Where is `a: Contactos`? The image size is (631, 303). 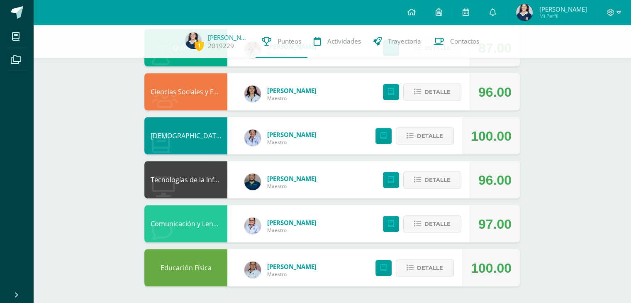 a: Contactos is located at coordinates (457, 42).